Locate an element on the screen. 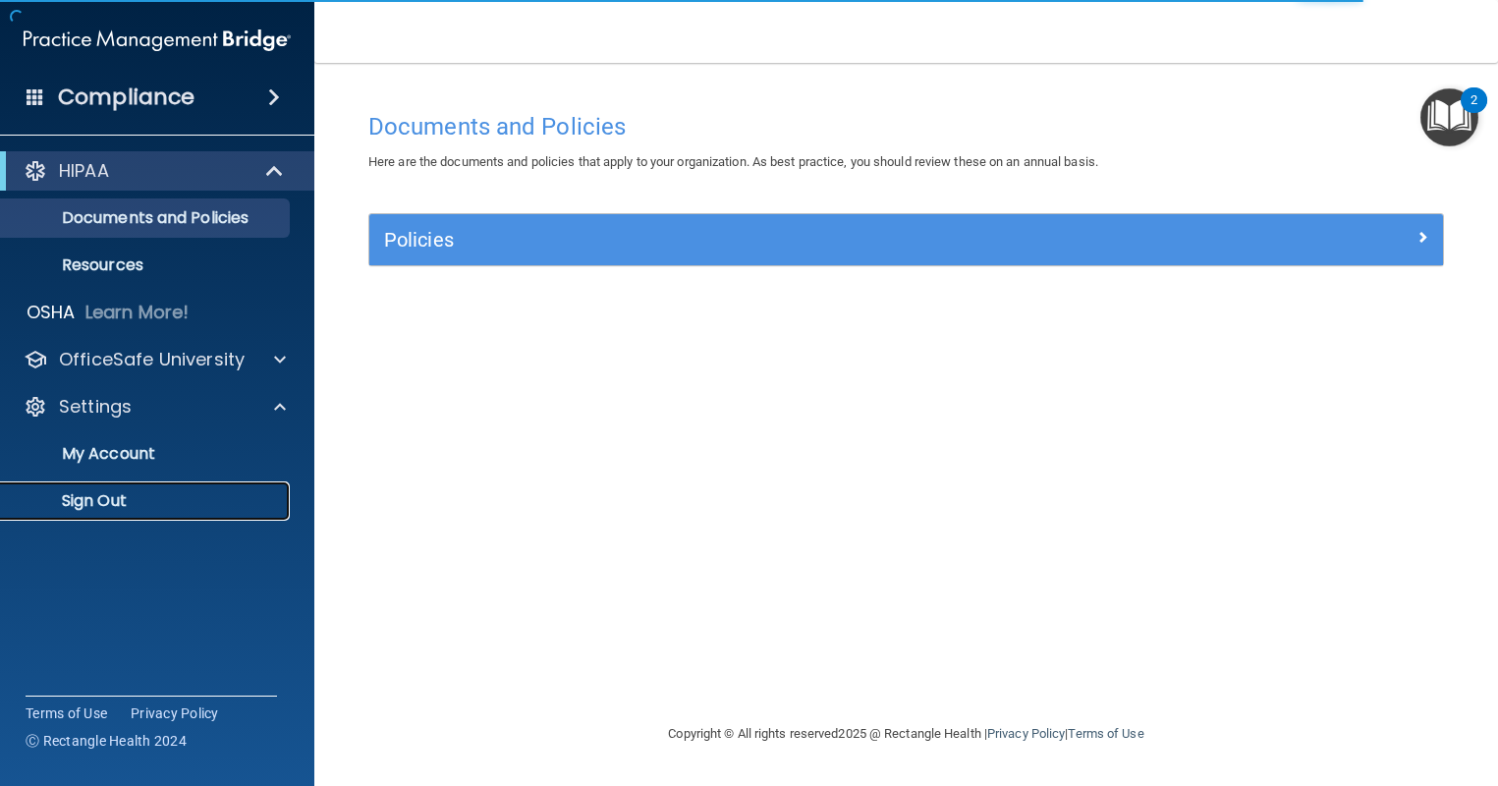 Image resolution: width=1498 pixels, height=786 pixels. p: OfficeSafe University is located at coordinates (151, 360).